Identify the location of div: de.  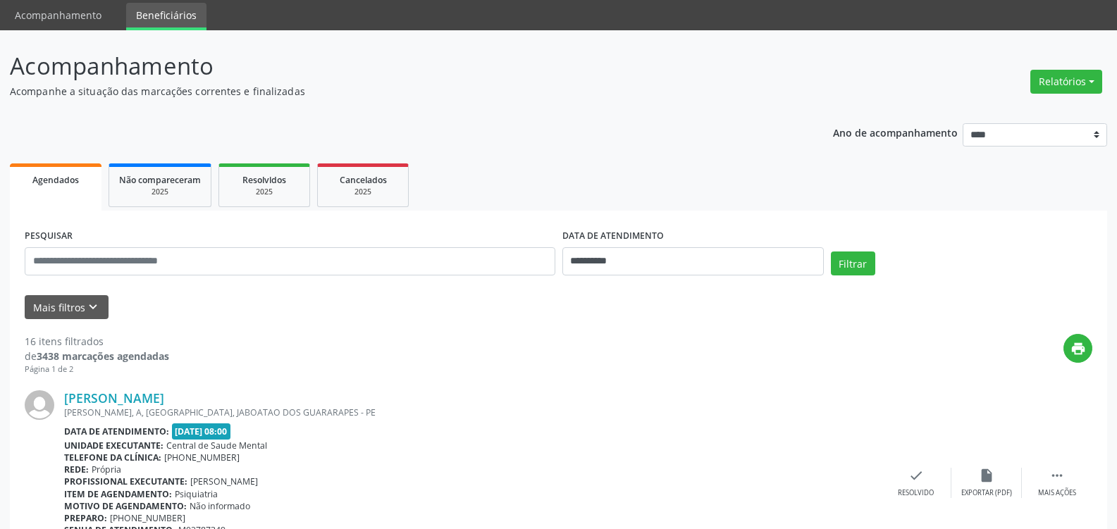
(97, 356).